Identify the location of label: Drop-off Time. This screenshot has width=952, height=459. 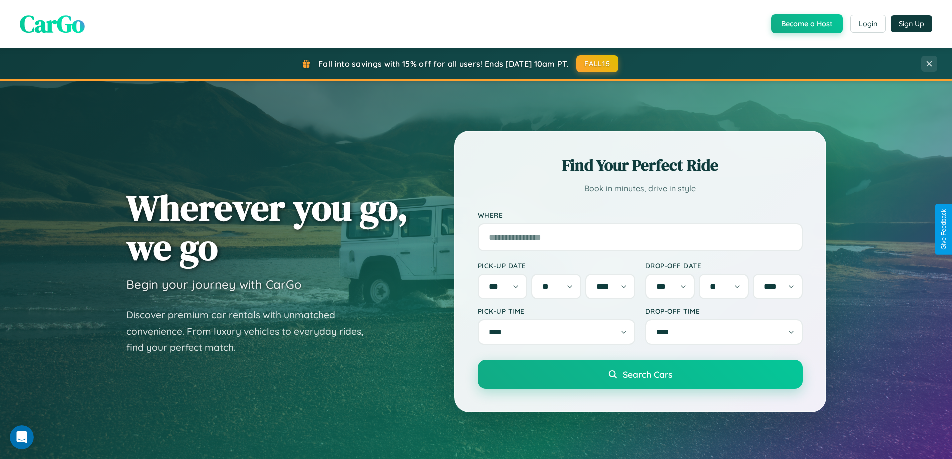
(724, 311).